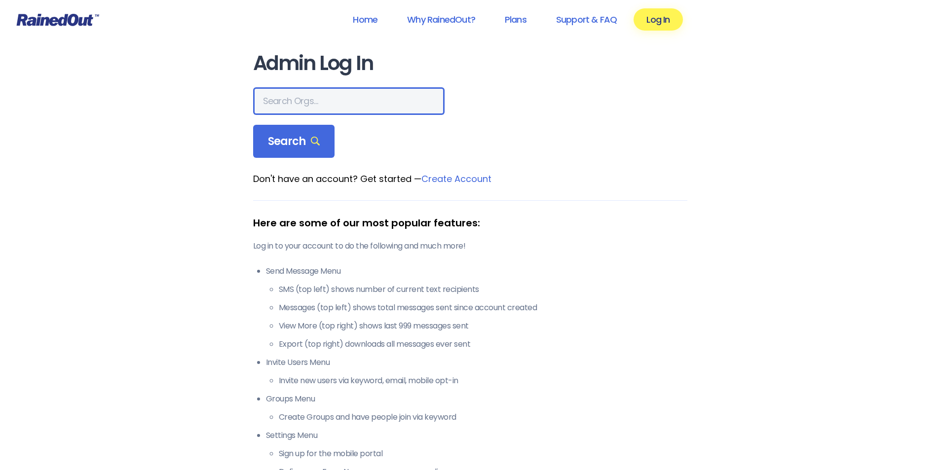  What do you see at coordinates (470, 63) in the screenshot?
I see `h1: Admin Log In` at bounding box center [470, 63].